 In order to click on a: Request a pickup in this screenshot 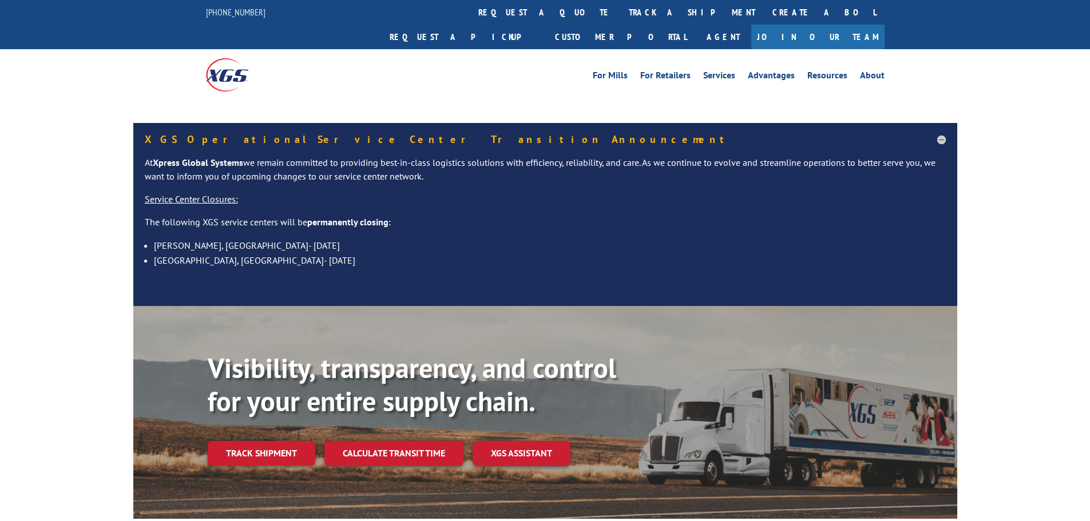, I will do `click(463, 37)`.